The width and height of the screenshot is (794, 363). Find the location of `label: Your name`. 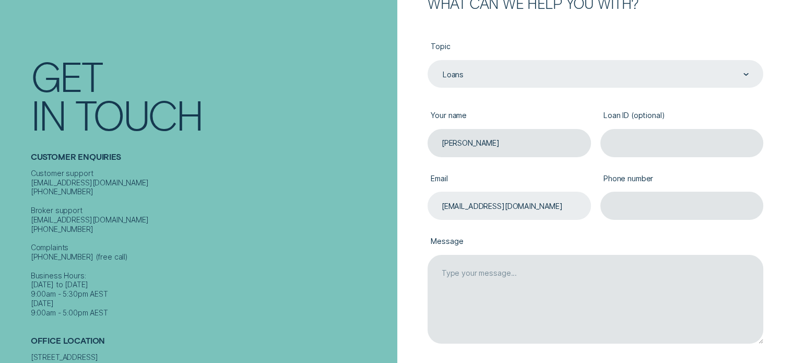

label: Your name is located at coordinates (509, 116).